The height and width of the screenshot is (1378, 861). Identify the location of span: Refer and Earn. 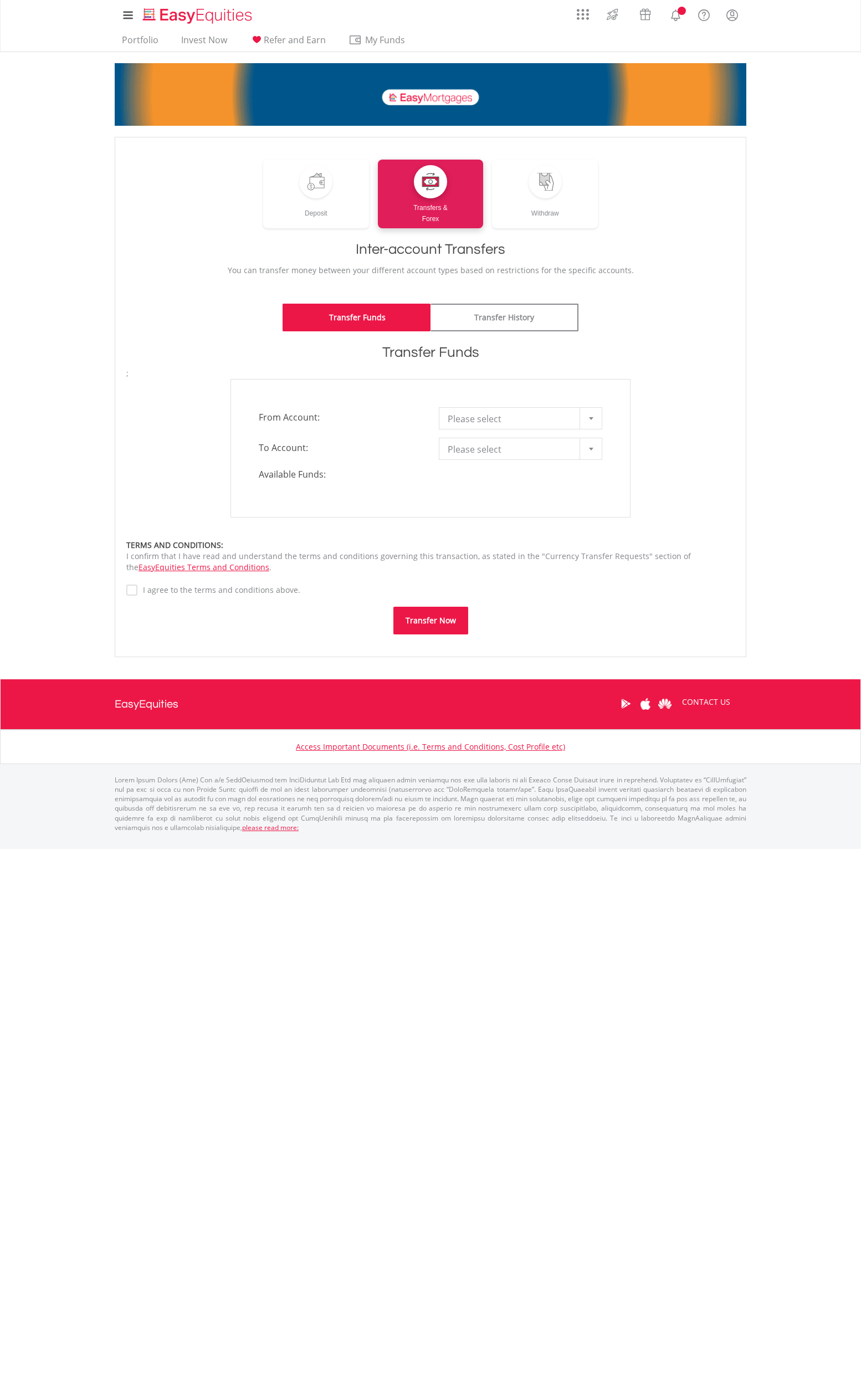
(295, 40).